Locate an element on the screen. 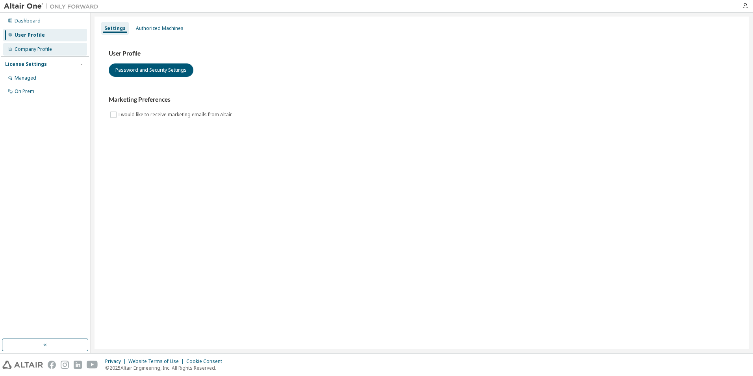 The width and height of the screenshot is (753, 376). img: linkedin.svg is located at coordinates (78, 364).